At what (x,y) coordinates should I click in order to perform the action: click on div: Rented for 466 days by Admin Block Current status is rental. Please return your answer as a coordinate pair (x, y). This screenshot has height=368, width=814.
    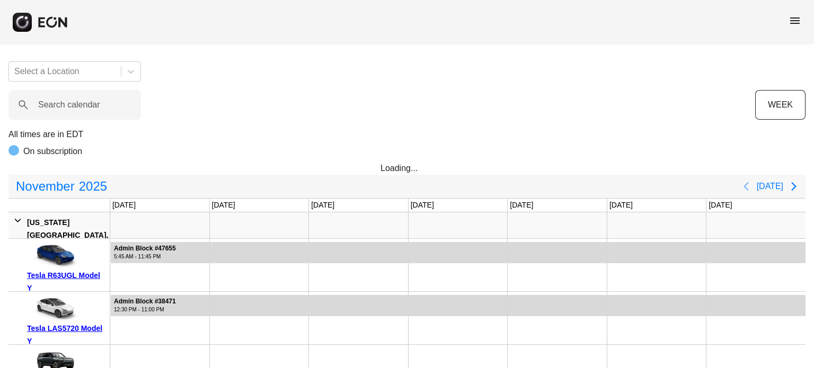
    Looking at the image, I should click on (458, 304).